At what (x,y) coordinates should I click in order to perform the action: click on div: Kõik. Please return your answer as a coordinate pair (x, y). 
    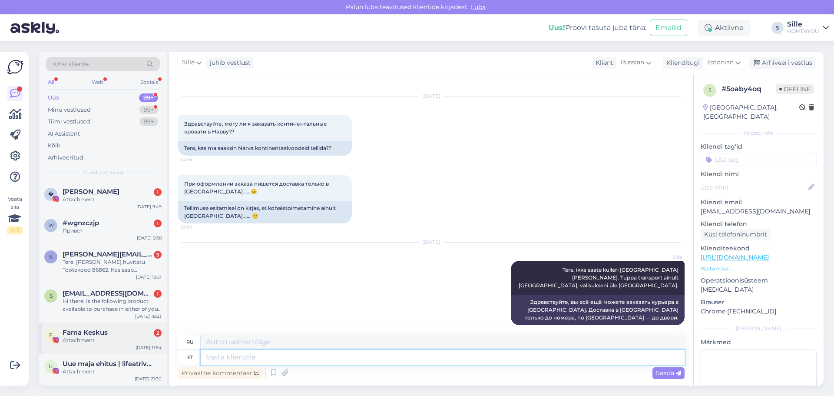
    Looking at the image, I should click on (54, 146).